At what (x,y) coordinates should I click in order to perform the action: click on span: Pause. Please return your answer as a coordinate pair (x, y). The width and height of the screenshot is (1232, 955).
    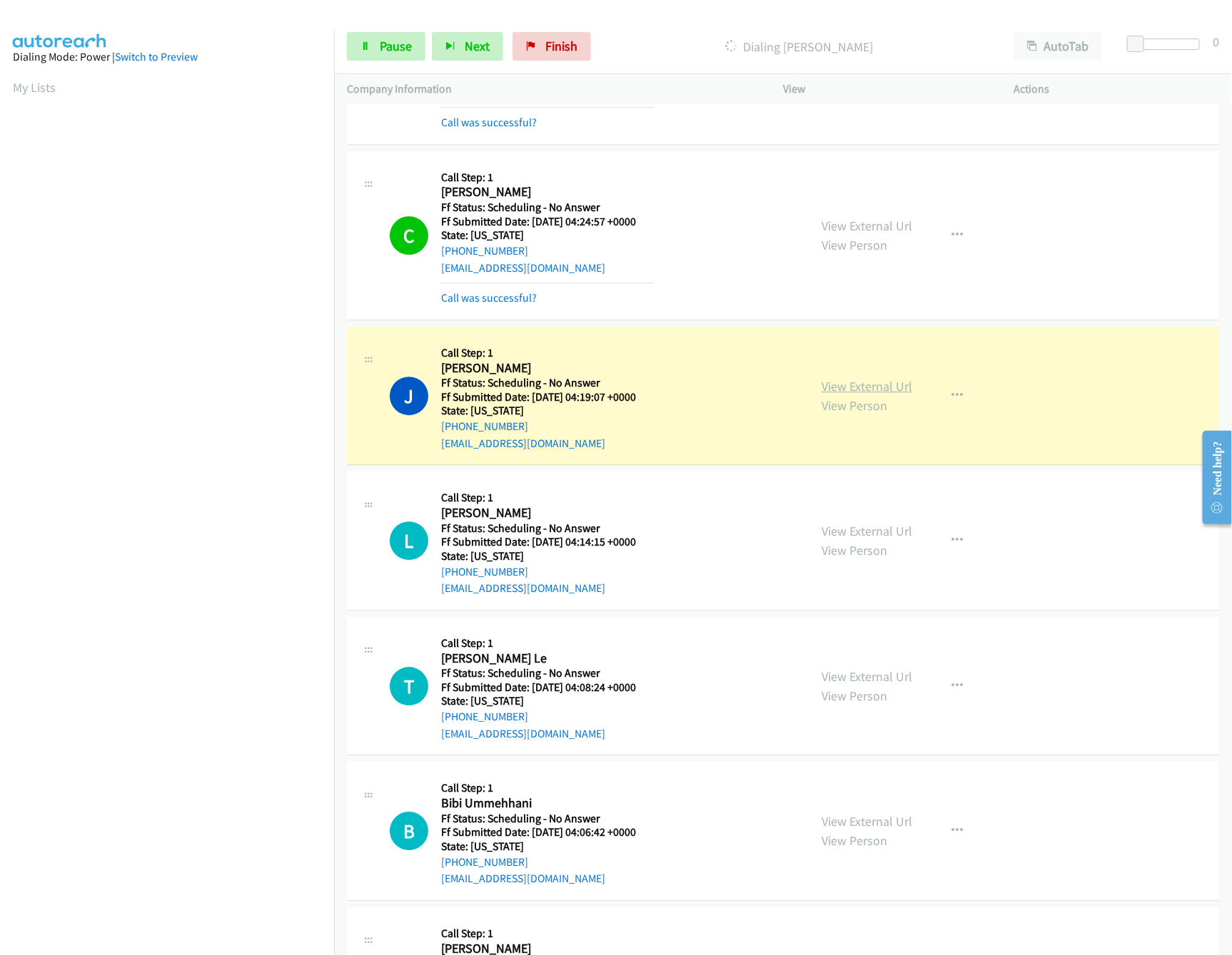
    Looking at the image, I should click on (395, 46).